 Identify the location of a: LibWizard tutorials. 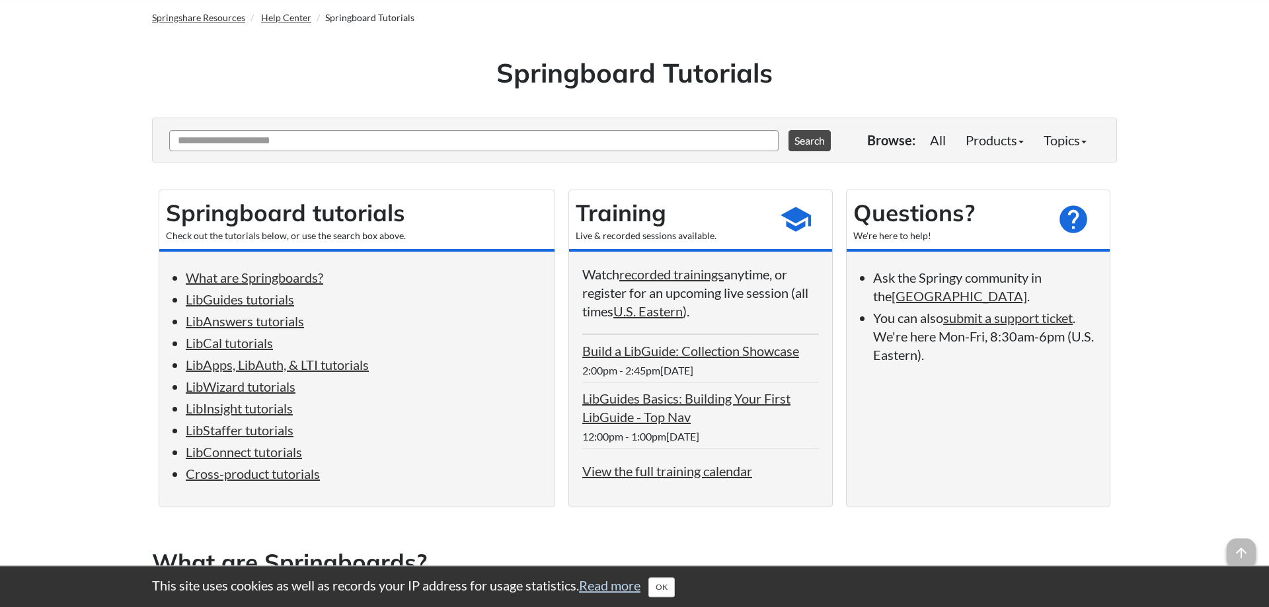
(241, 387).